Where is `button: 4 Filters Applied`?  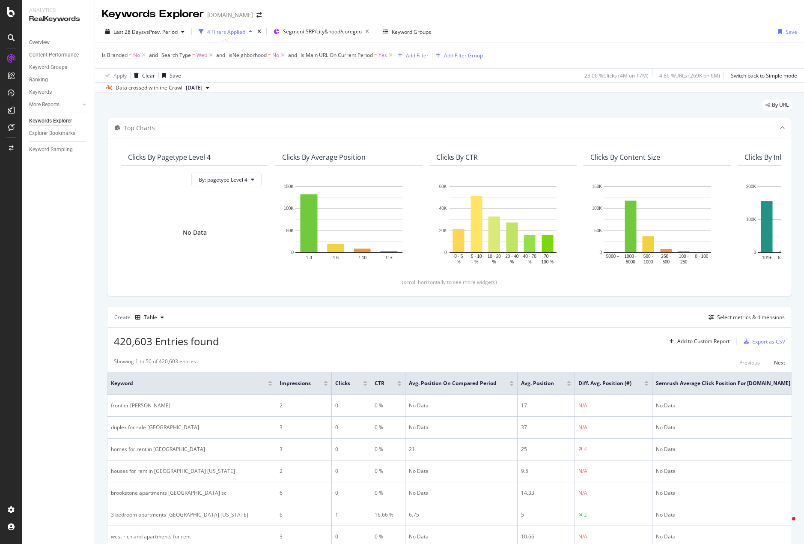
button: 4 Filters Applied is located at coordinates (225, 32).